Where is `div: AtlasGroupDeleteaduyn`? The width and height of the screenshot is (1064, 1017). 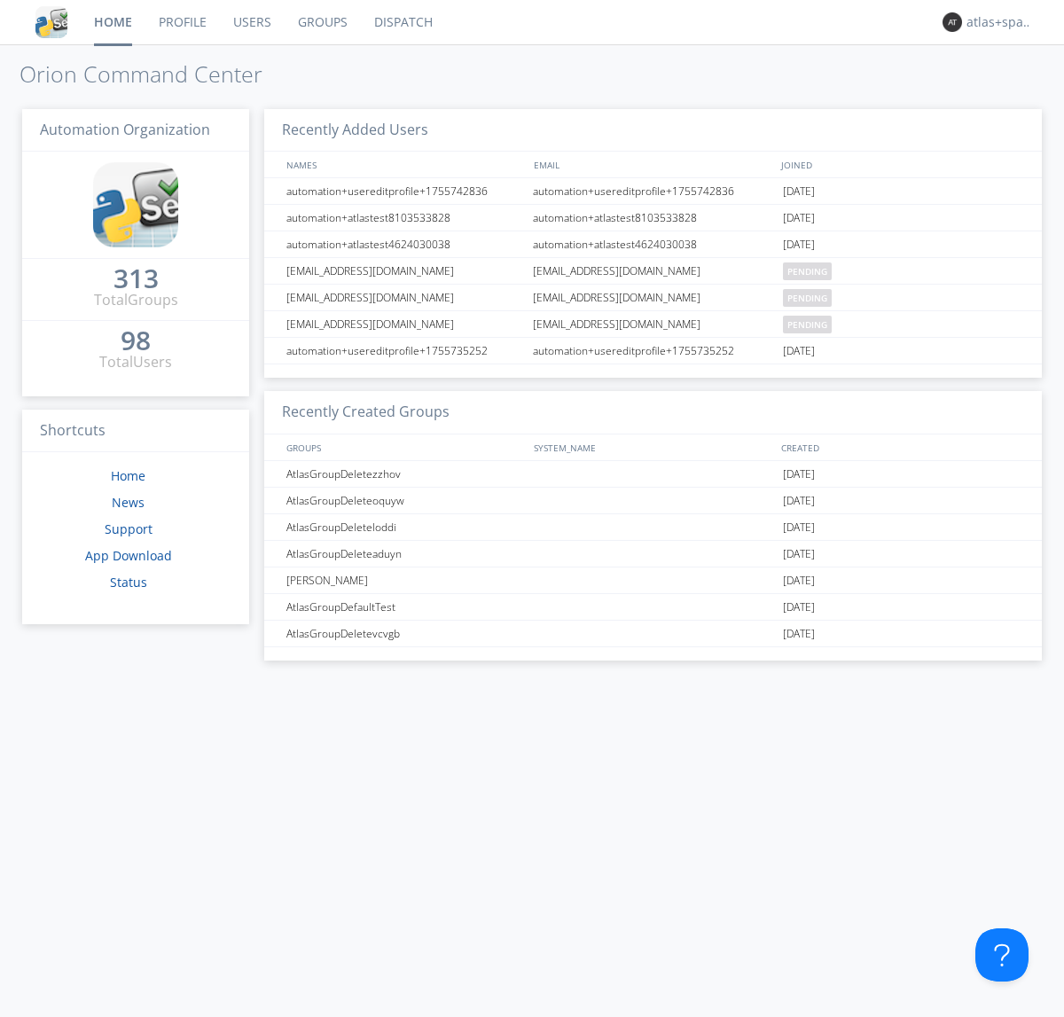 div: AtlasGroupDeleteaduyn is located at coordinates (404, 553).